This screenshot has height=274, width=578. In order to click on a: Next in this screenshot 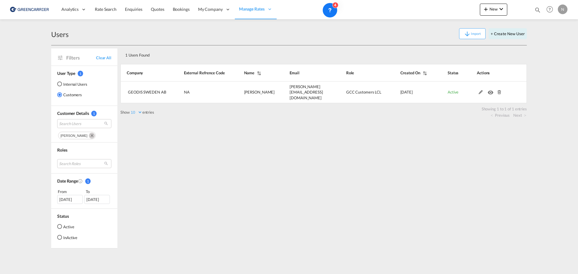, I will do `click(520, 115)`.